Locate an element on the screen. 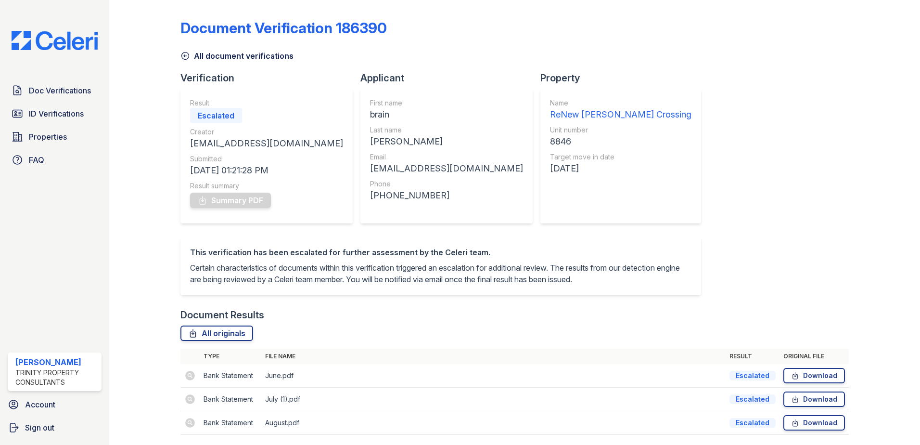  th: Original file is located at coordinates (814, 356).